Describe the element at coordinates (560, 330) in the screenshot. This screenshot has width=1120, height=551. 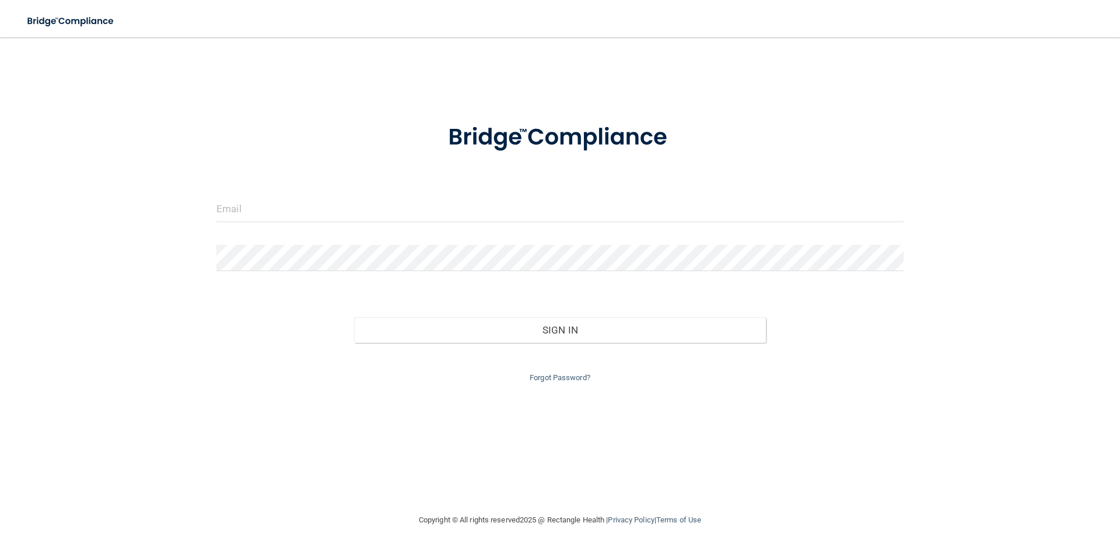
I see `button: Sign In` at that location.